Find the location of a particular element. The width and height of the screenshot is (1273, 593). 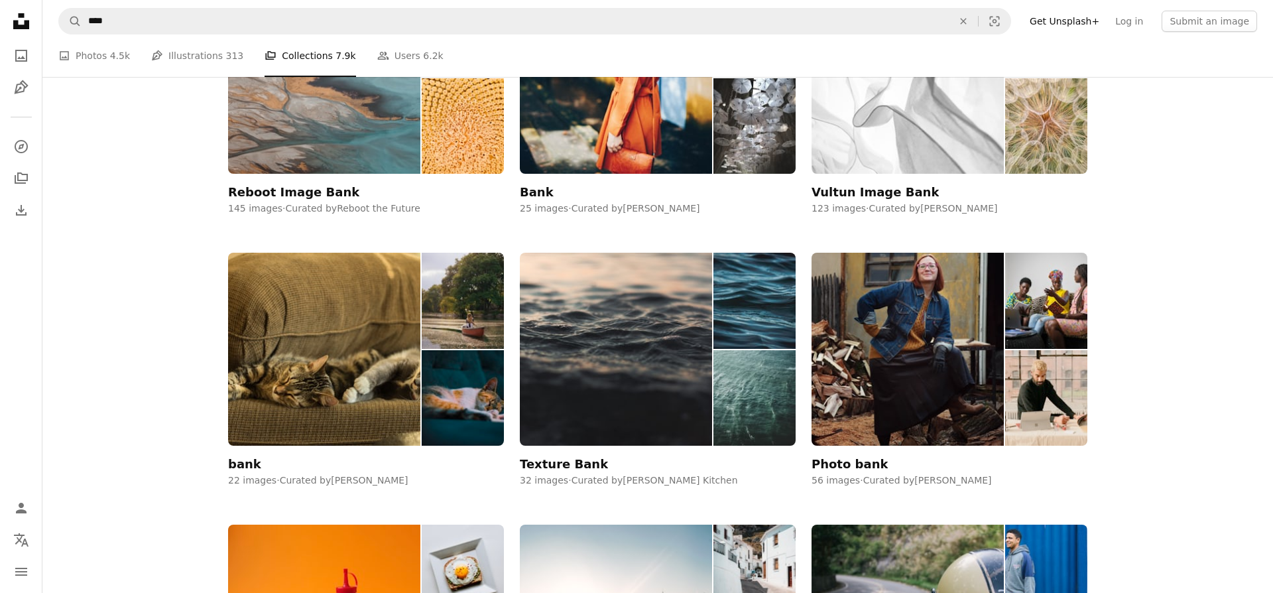

a: Log in is located at coordinates (1129, 21).